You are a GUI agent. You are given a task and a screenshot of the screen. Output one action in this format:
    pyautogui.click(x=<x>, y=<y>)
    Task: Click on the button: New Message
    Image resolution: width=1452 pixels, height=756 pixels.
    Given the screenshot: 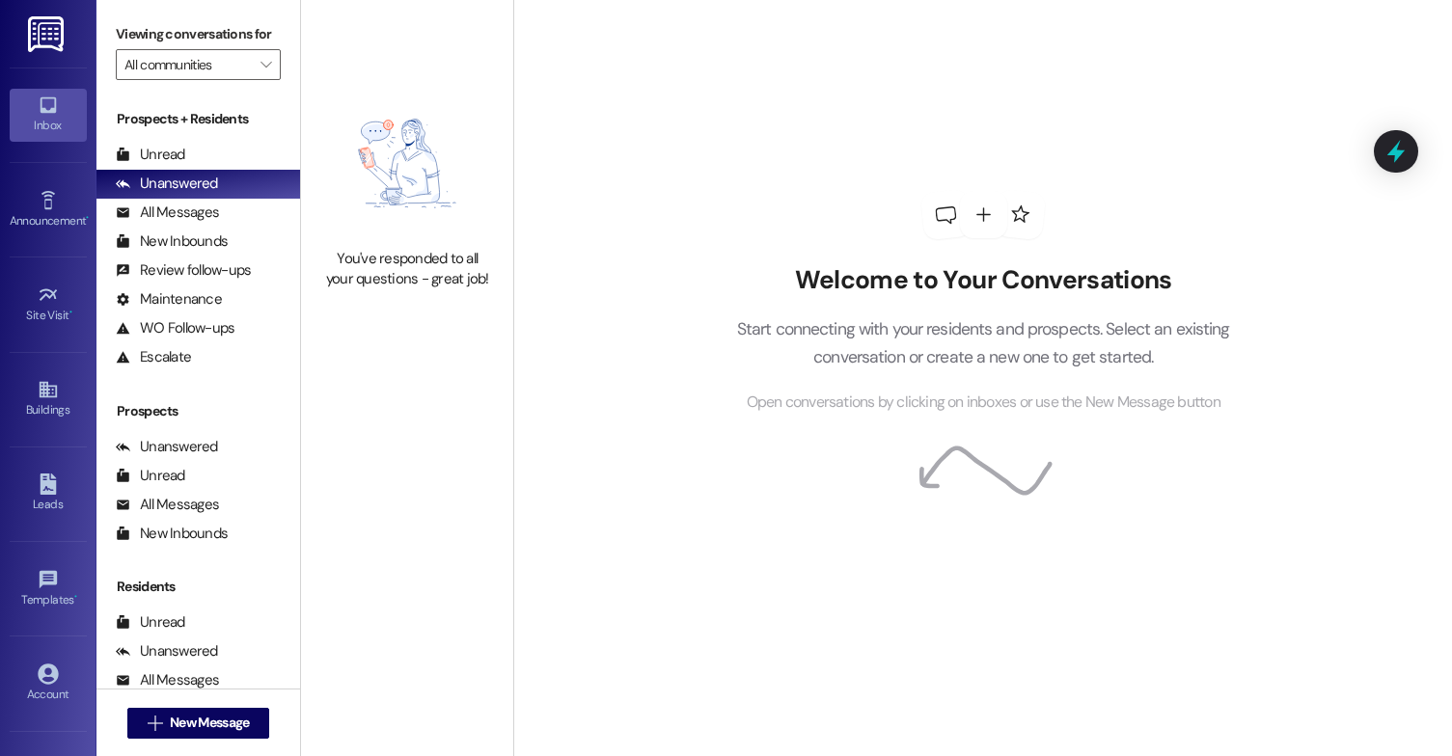 What is the action you would take?
    pyautogui.click(x=199, y=724)
    